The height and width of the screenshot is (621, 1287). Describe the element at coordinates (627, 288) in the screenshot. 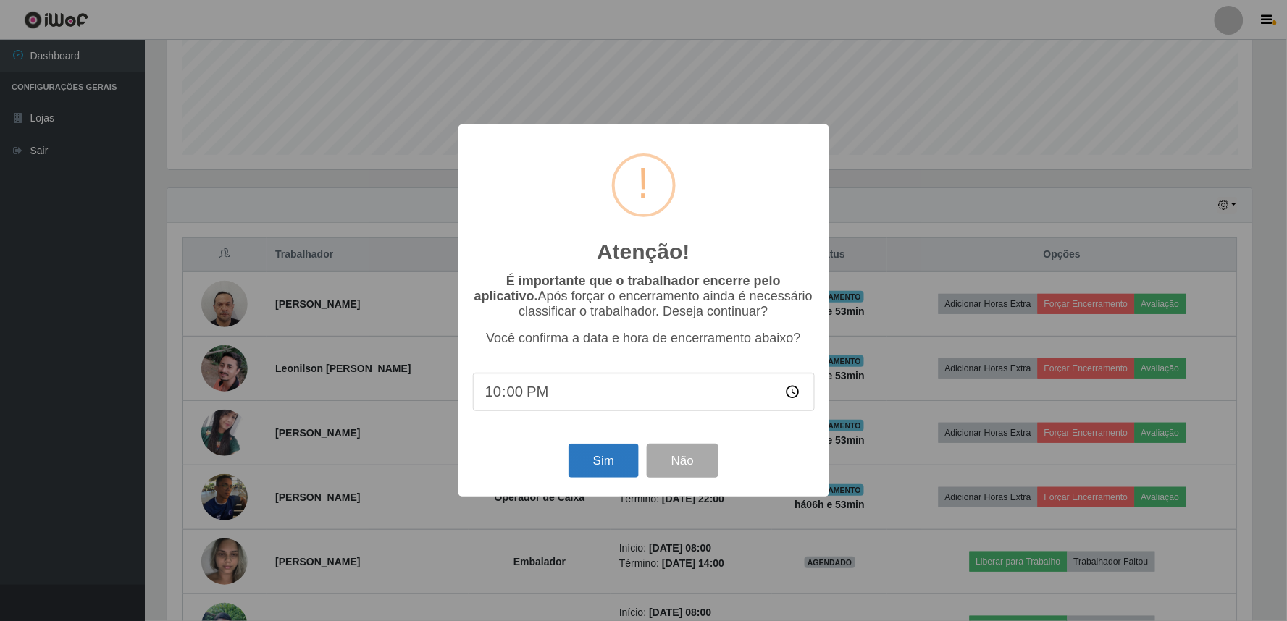

I see `b: É importante que o trabalhador encerre pelo aplicativo.` at that location.